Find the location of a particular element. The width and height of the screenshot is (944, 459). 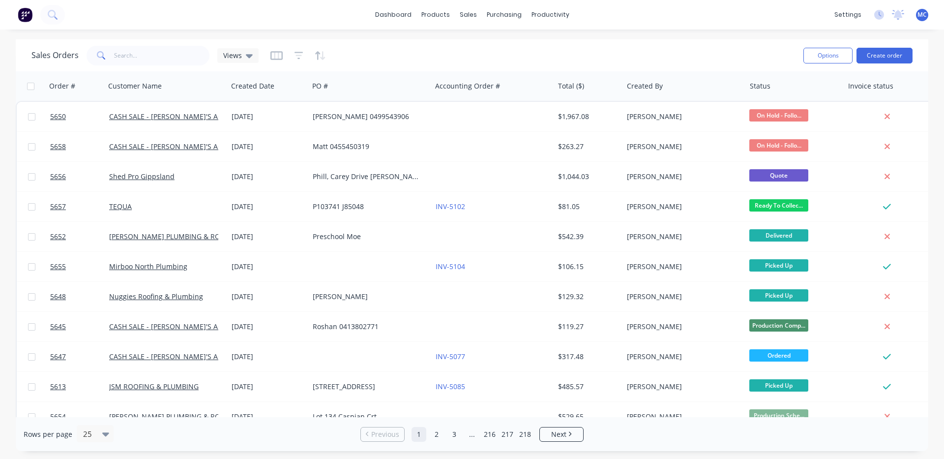

div: $129.32 is located at coordinates (587, 297).